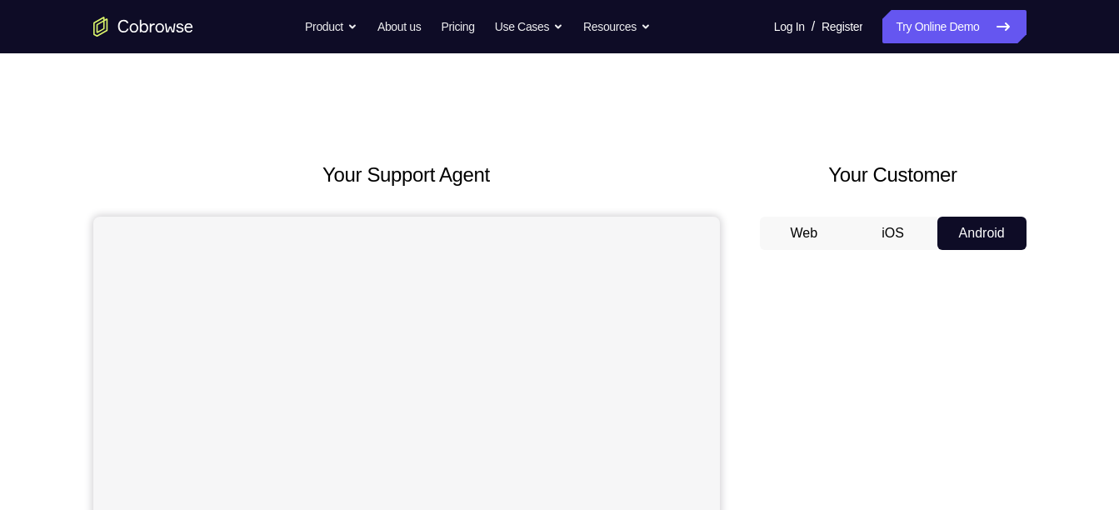 This screenshot has height=510, width=1119. I want to click on button: Product, so click(331, 27).